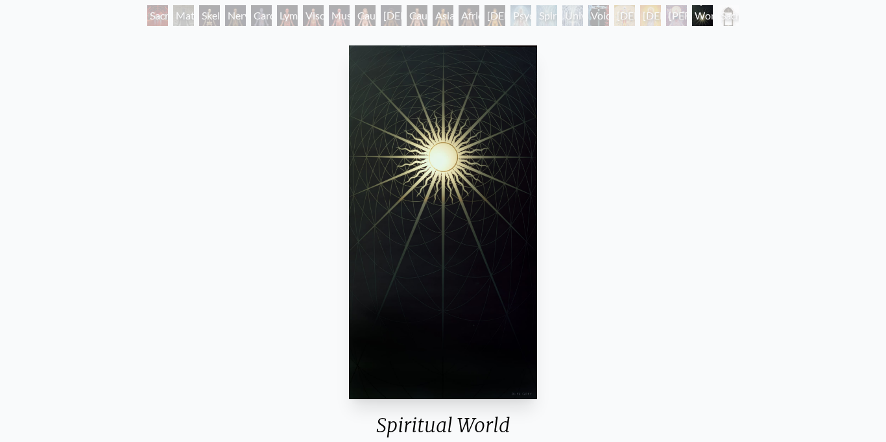 Image resolution: width=886 pixels, height=442 pixels. I want to click on div: Asian Man, so click(443, 16).